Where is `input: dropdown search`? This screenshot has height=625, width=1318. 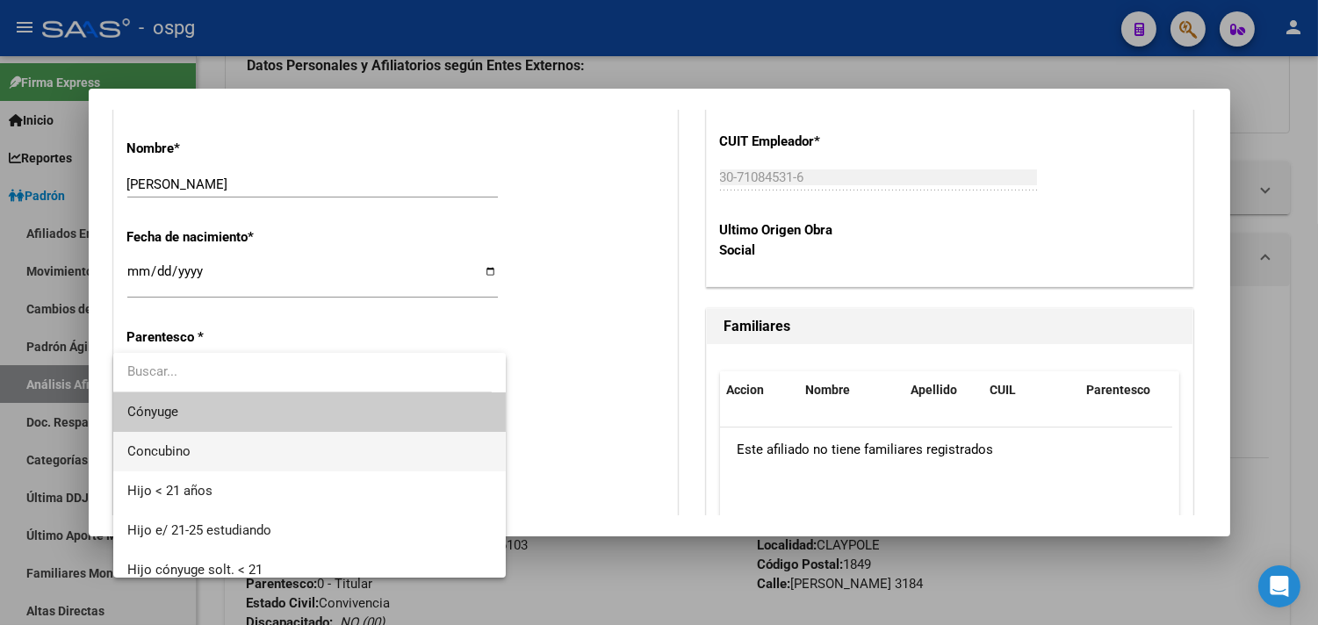
input: dropdown search is located at coordinates (302, 371).